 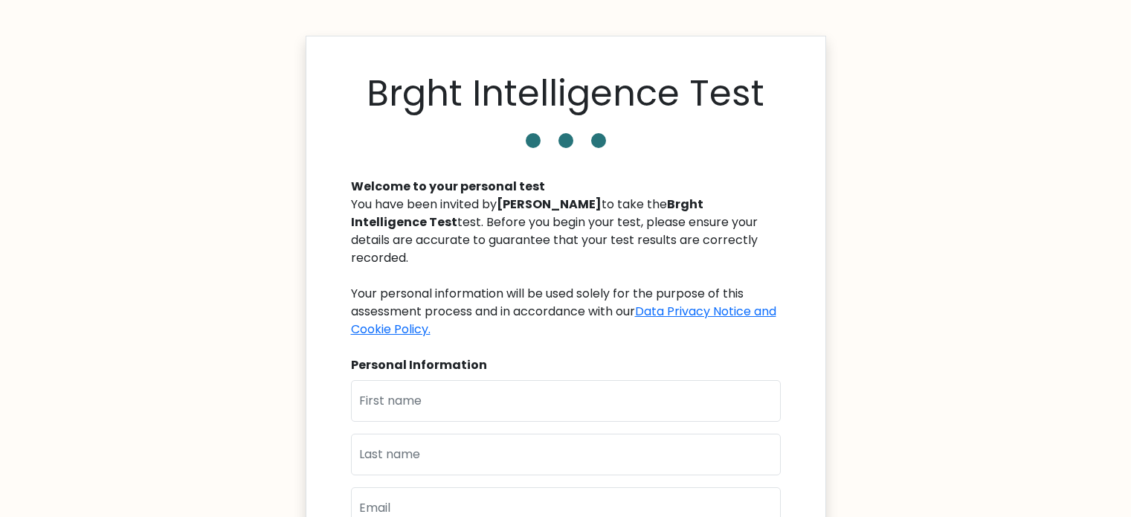 What do you see at coordinates (566, 401) in the screenshot?
I see `input: First name` at bounding box center [566, 401].